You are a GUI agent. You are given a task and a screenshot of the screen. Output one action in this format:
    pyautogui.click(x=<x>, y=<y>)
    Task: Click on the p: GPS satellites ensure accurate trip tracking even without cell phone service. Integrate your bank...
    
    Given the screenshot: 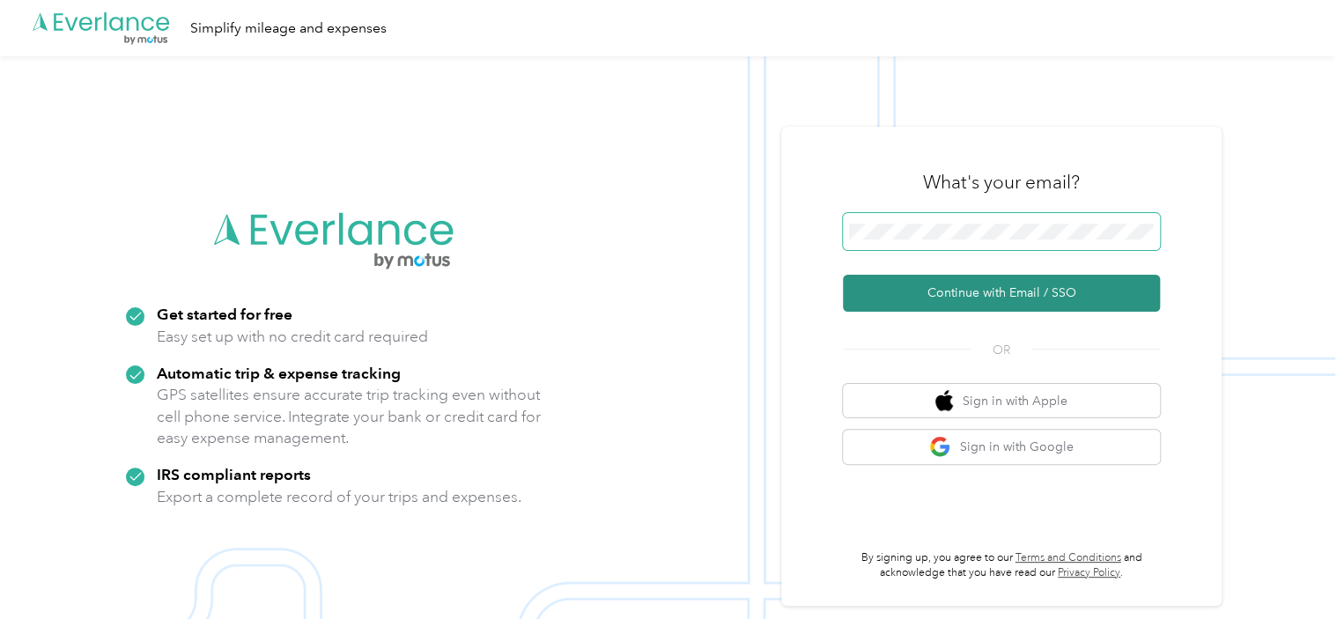 What is the action you would take?
    pyautogui.click(x=349, y=417)
    